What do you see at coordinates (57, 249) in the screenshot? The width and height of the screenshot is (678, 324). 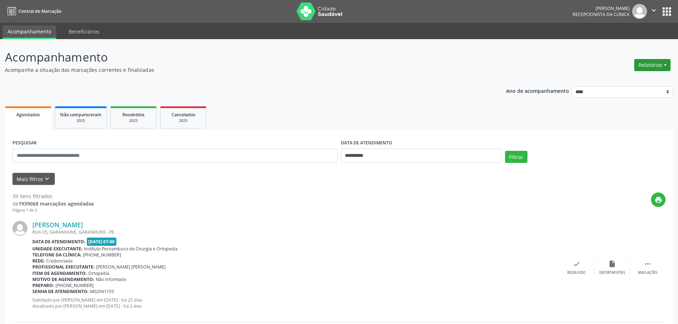 I see `b: Unidade executante:` at bounding box center [57, 249].